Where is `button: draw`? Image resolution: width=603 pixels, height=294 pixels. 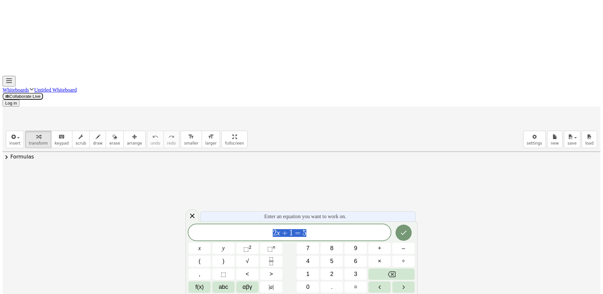 button: draw is located at coordinates (98, 140).